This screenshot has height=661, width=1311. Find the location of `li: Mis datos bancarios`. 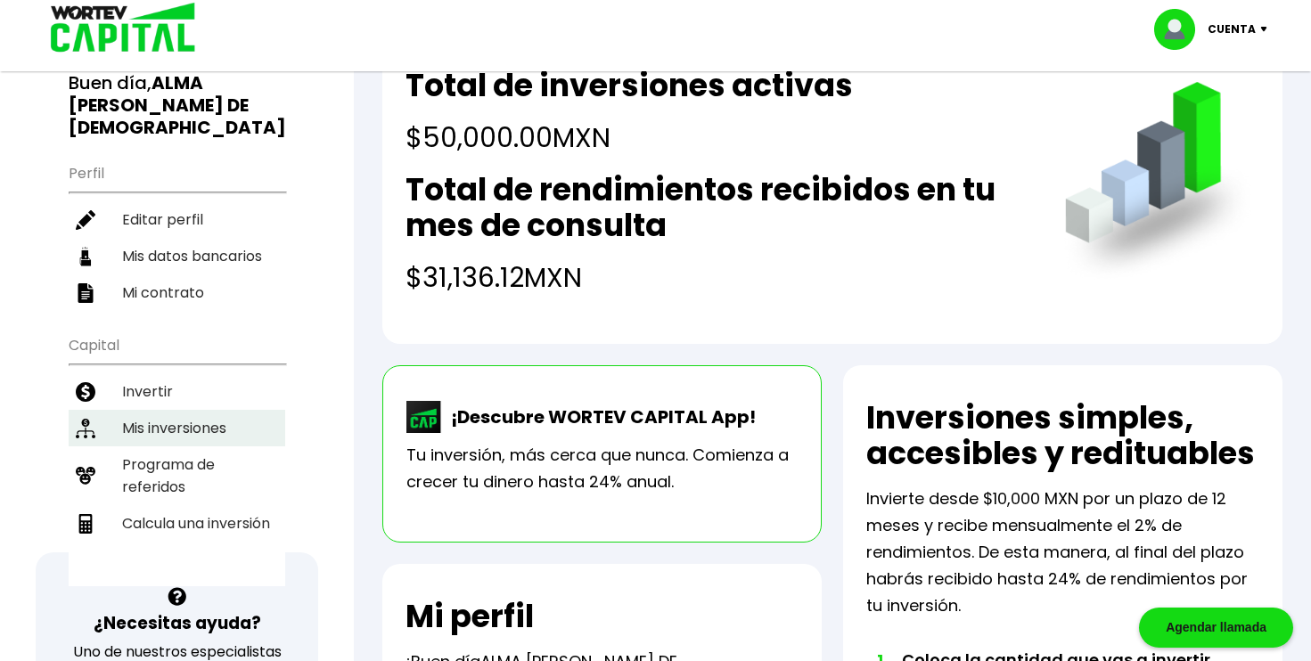

li: Mis datos bancarios is located at coordinates (176, 256).